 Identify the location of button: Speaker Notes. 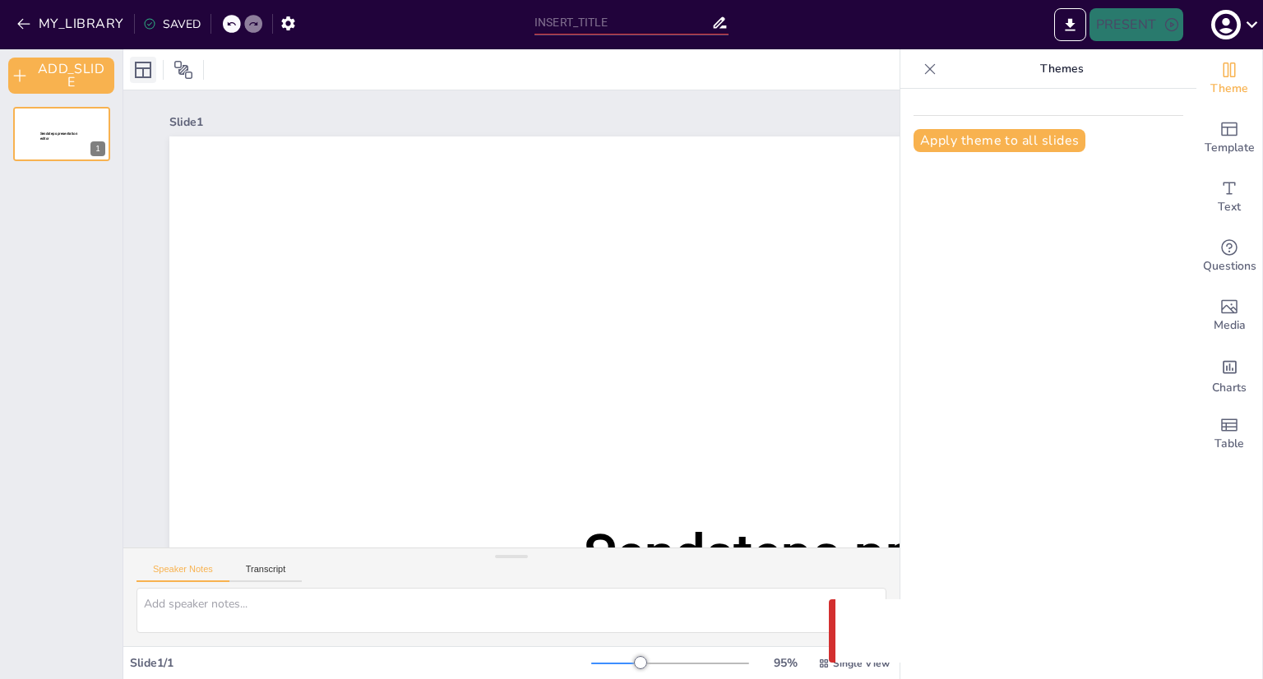
(183, 573).